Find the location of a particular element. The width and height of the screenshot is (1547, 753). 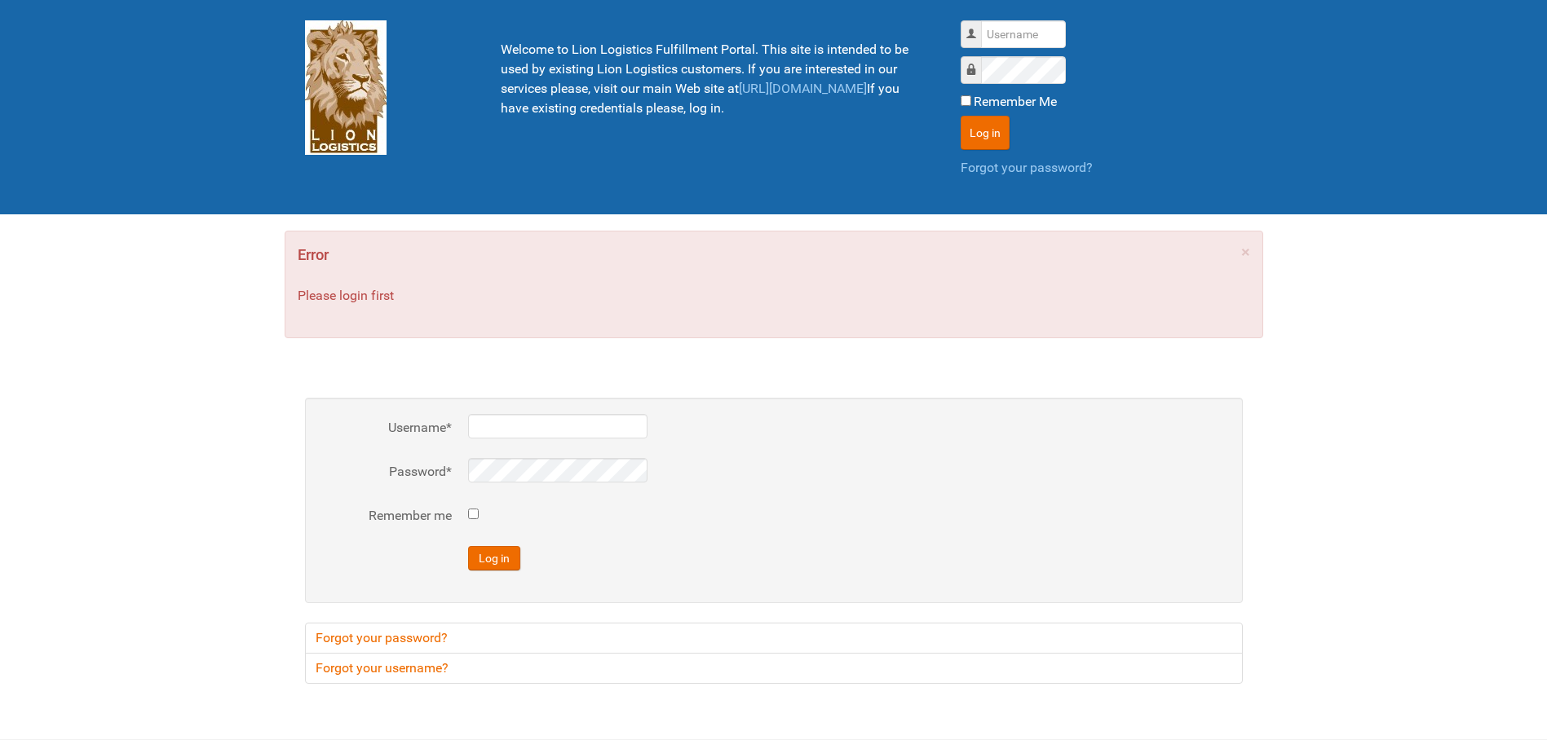

label: Remember Me is located at coordinates (1015, 102).